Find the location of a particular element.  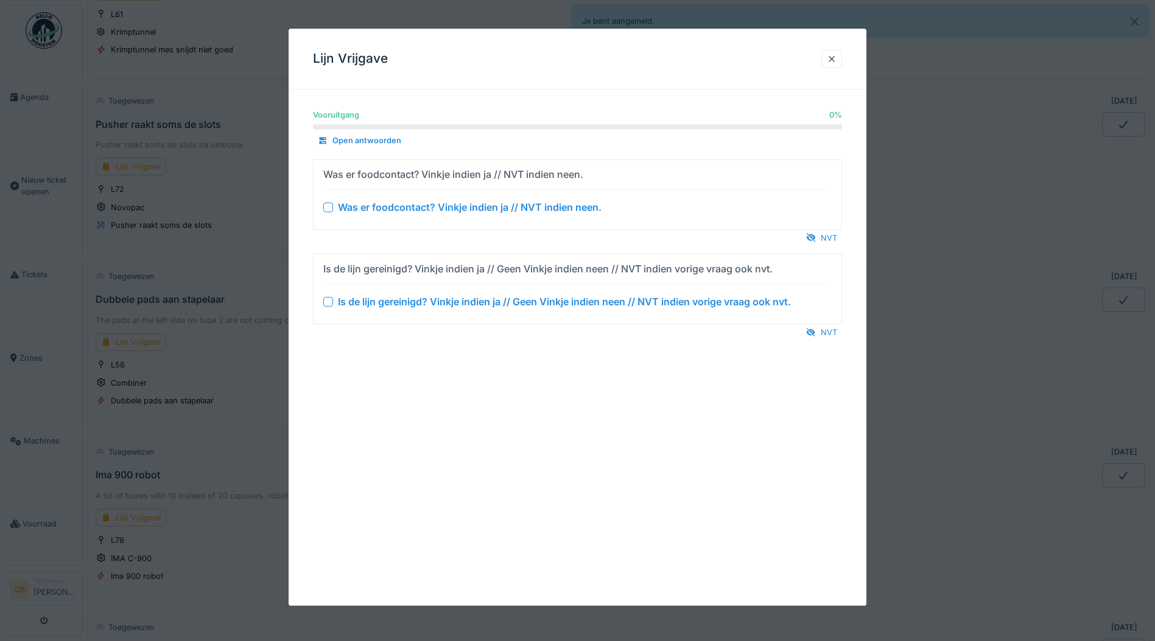

progress: 0 % is located at coordinates (577, 127).